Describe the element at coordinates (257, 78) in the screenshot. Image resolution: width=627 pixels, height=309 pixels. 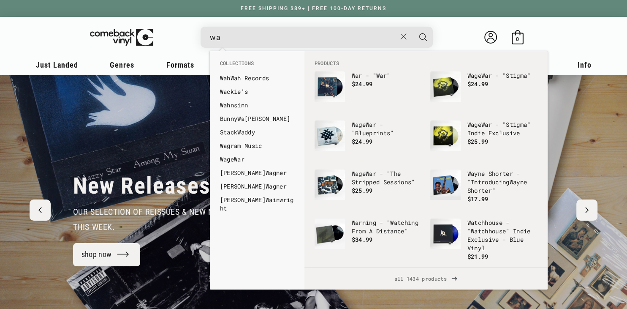
I see `li: collections: Wah Wah Records` at that location.